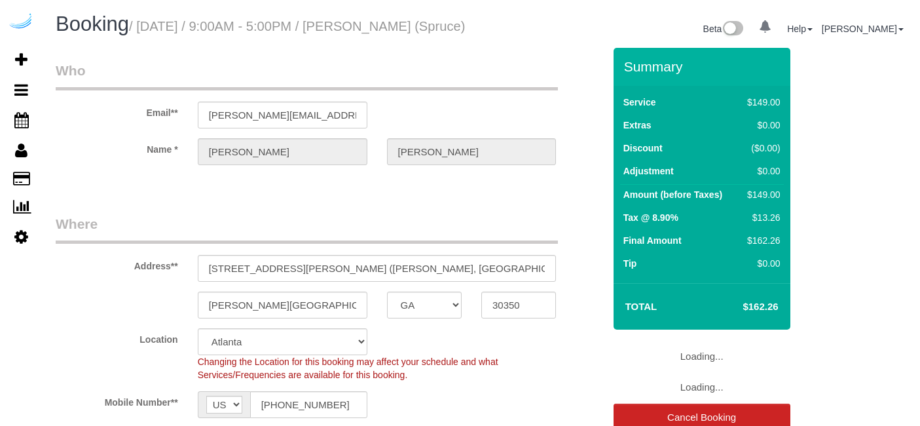  Describe the element at coordinates (92, 24) in the screenshot. I see `span: Booking` at that location.